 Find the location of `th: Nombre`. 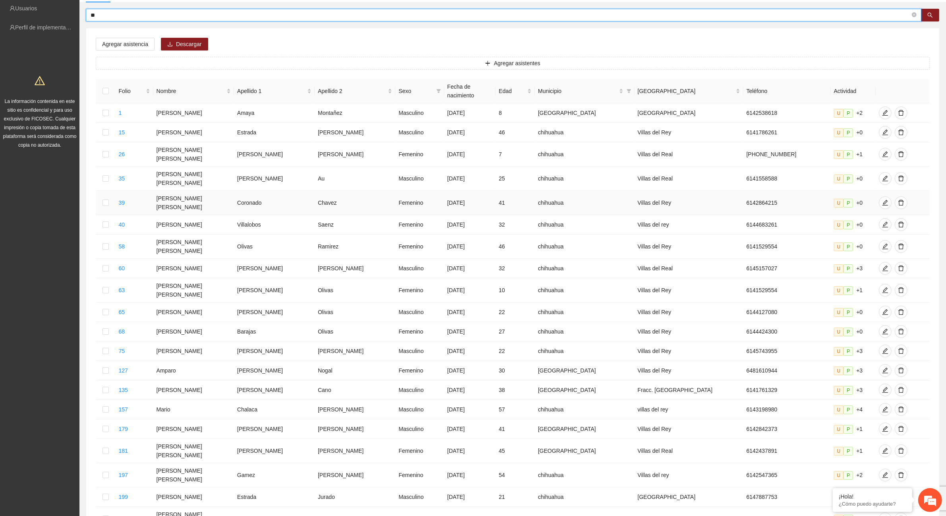

th: Nombre is located at coordinates (194, 91).